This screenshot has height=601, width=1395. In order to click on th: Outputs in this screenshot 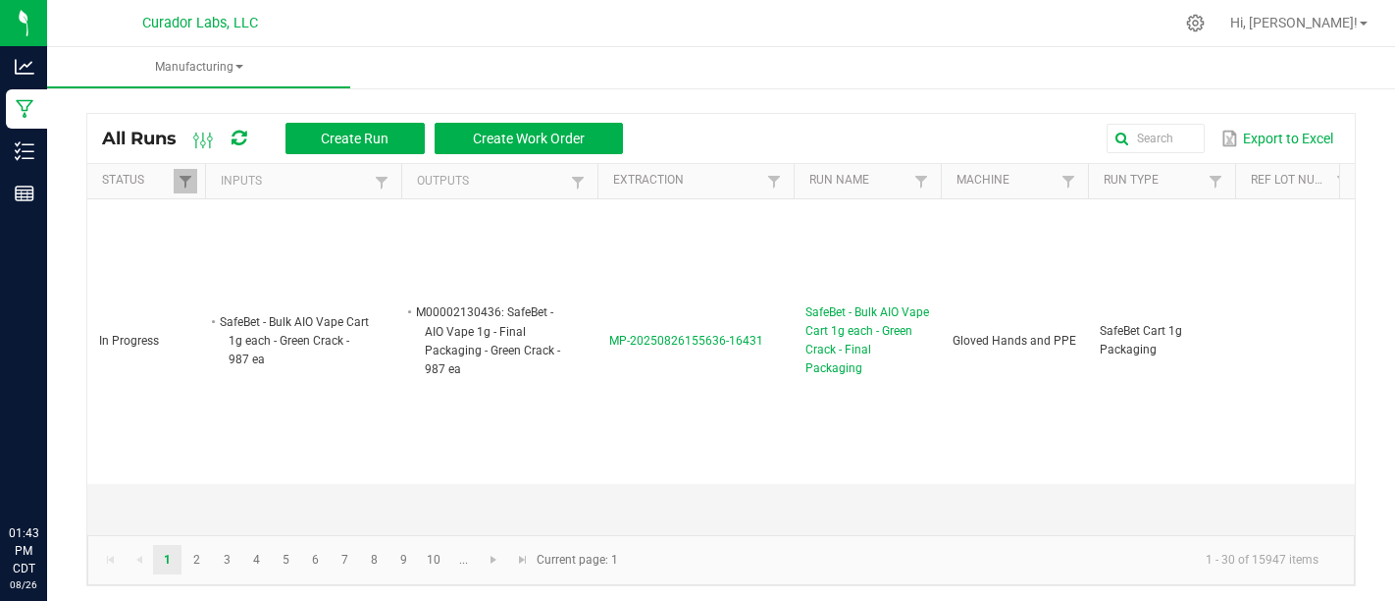, I will do `click(499, 182)`.